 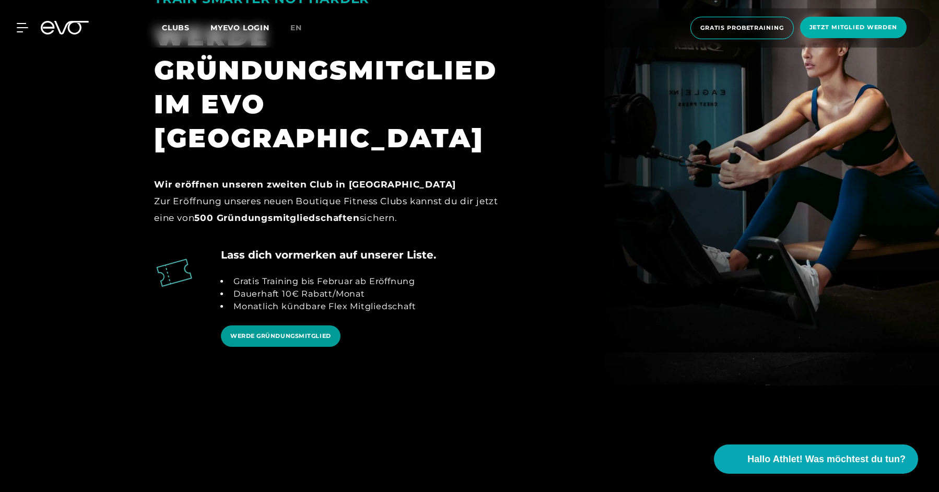 What do you see at coordinates (742, 28) in the screenshot?
I see `span: Gratis Probetraining` at bounding box center [742, 28].